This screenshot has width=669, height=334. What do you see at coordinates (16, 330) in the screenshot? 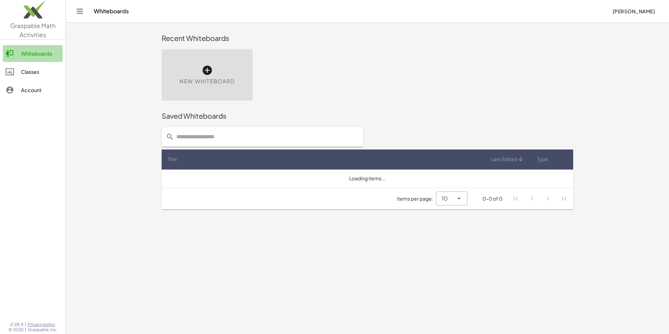
I see `span: © 2025` at bounding box center [16, 330].